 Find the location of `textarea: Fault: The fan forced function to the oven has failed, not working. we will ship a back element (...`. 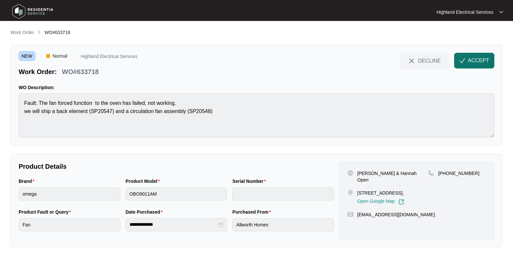

textarea: Fault: The fan forced function to the oven has failed, not working. we will ship a back element (... is located at coordinates (257, 115).